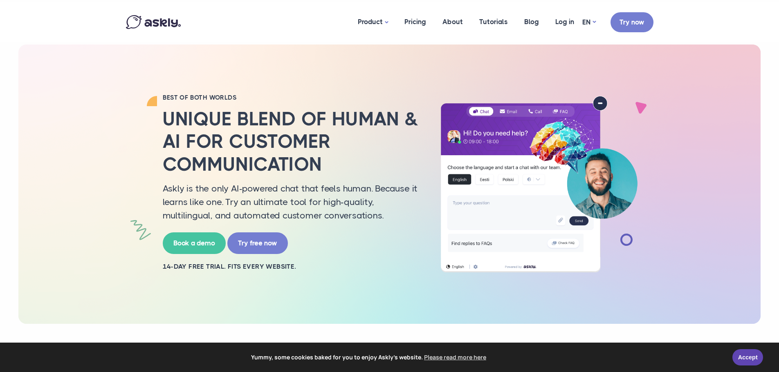  Describe the element at coordinates (194, 243) in the screenshot. I see `a: Book a demo` at that location.